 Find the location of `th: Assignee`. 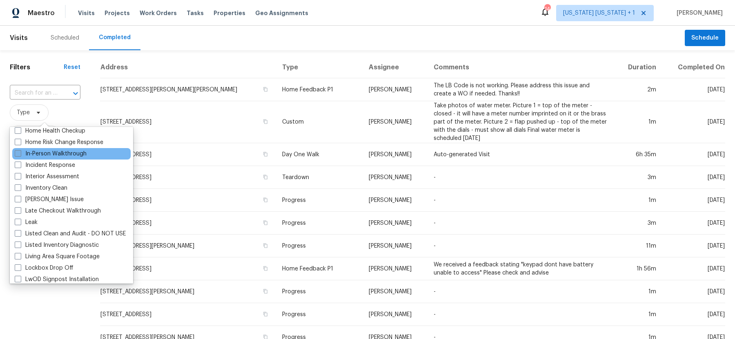

th: Assignee is located at coordinates (395, 67).